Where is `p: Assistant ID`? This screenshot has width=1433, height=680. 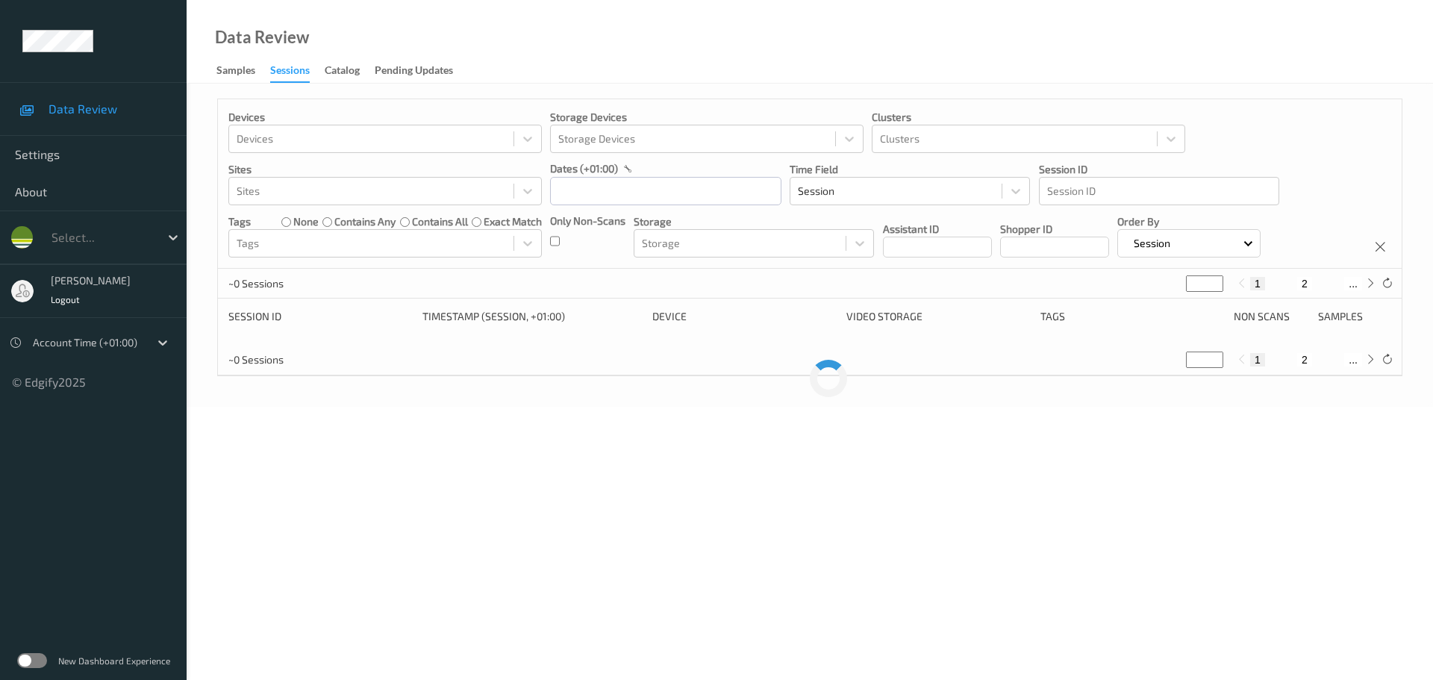 p: Assistant ID is located at coordinates (938, 229).